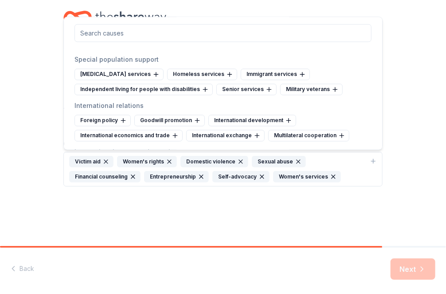 The width and height of the screenshot is (446, 294). I want to click on input: Search causes, so click(223, 33).